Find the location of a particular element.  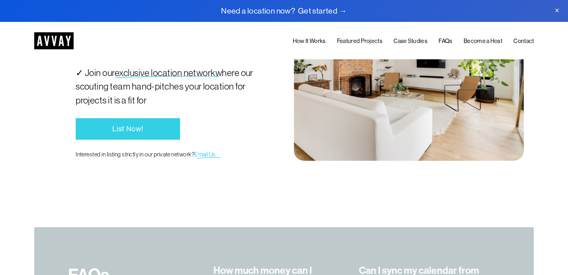

p: Interested in listing strictly in our private network? is located at coordinates (169, 155).